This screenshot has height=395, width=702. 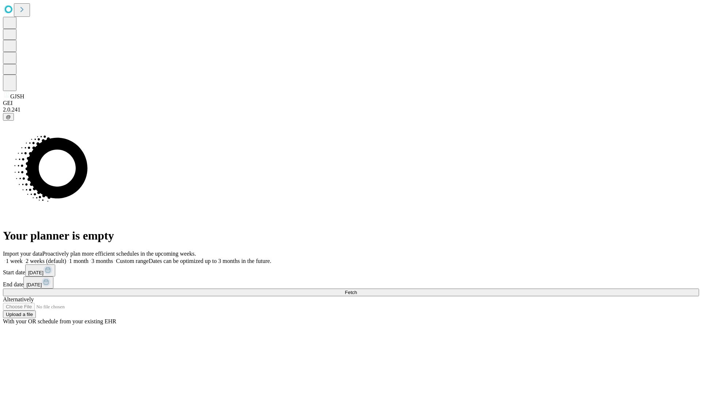 I want to click on span: 3 months, so click(x=102, y=261).